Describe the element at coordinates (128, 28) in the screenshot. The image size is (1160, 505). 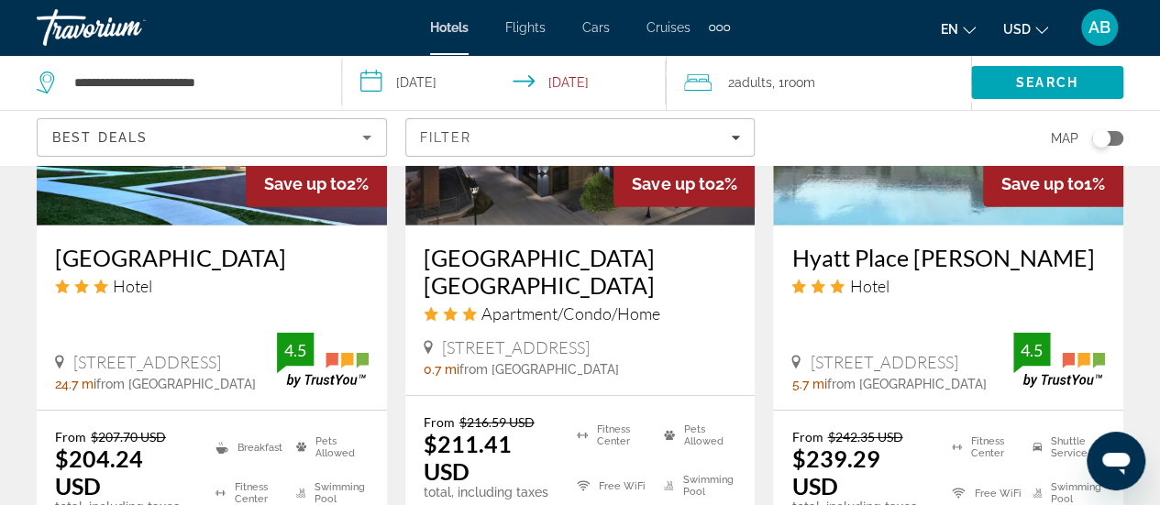
I see `a: Travorium` at that location.